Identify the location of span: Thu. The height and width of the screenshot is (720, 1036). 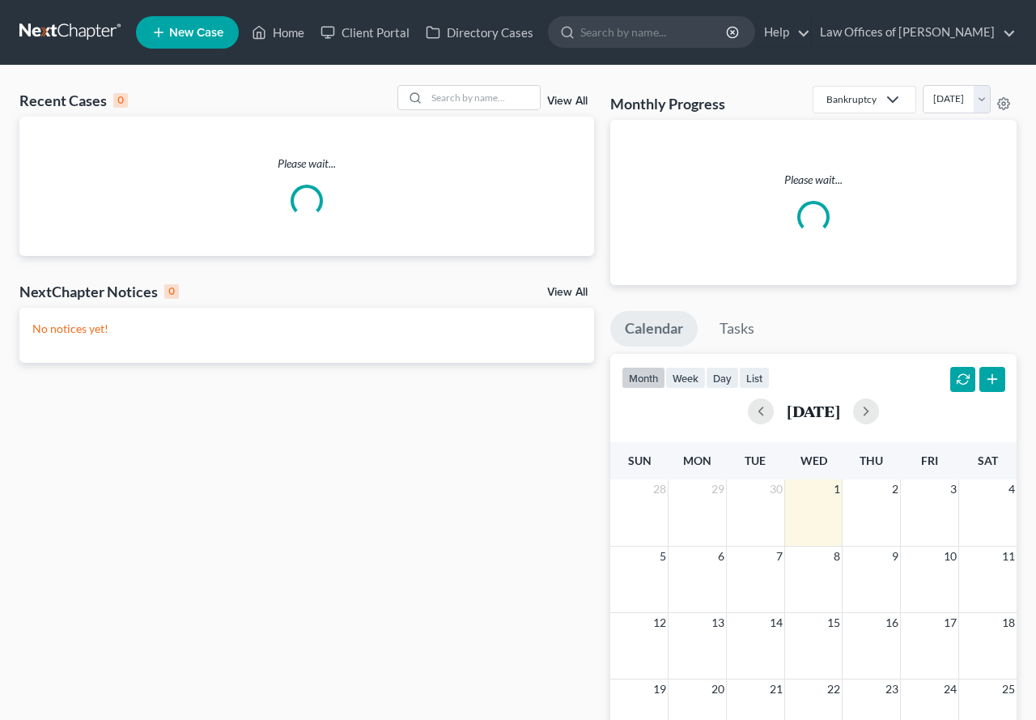
(871, 460).